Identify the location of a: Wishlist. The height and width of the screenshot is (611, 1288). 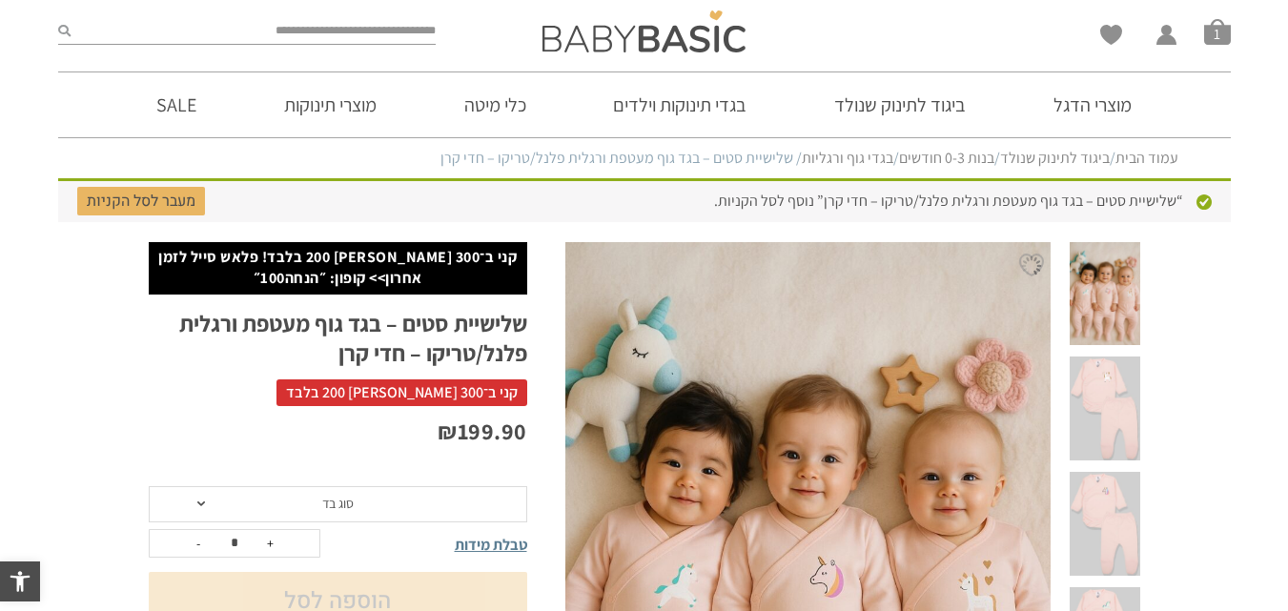
(1111, 34).